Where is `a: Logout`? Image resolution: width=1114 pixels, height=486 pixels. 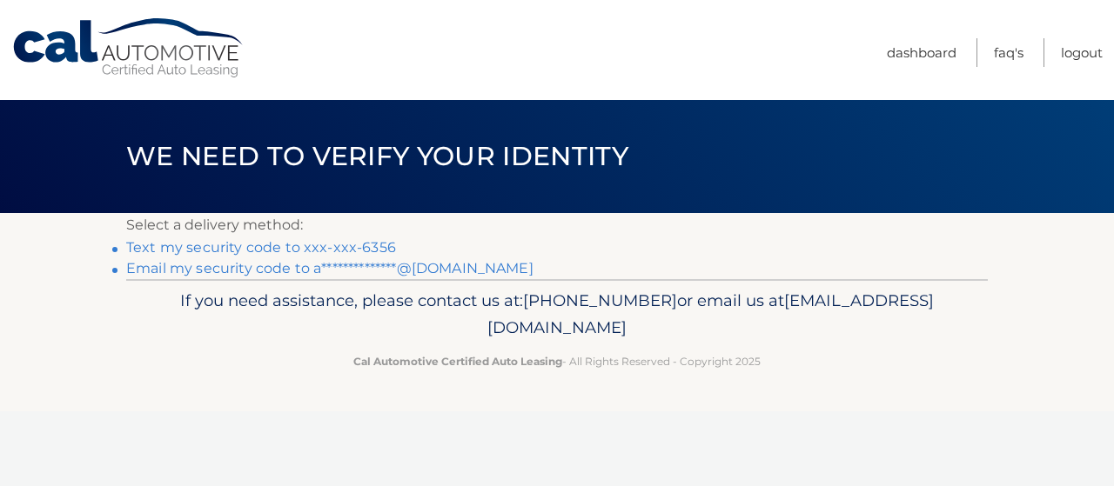
a: Logout is located at coordinates (1082, 52).